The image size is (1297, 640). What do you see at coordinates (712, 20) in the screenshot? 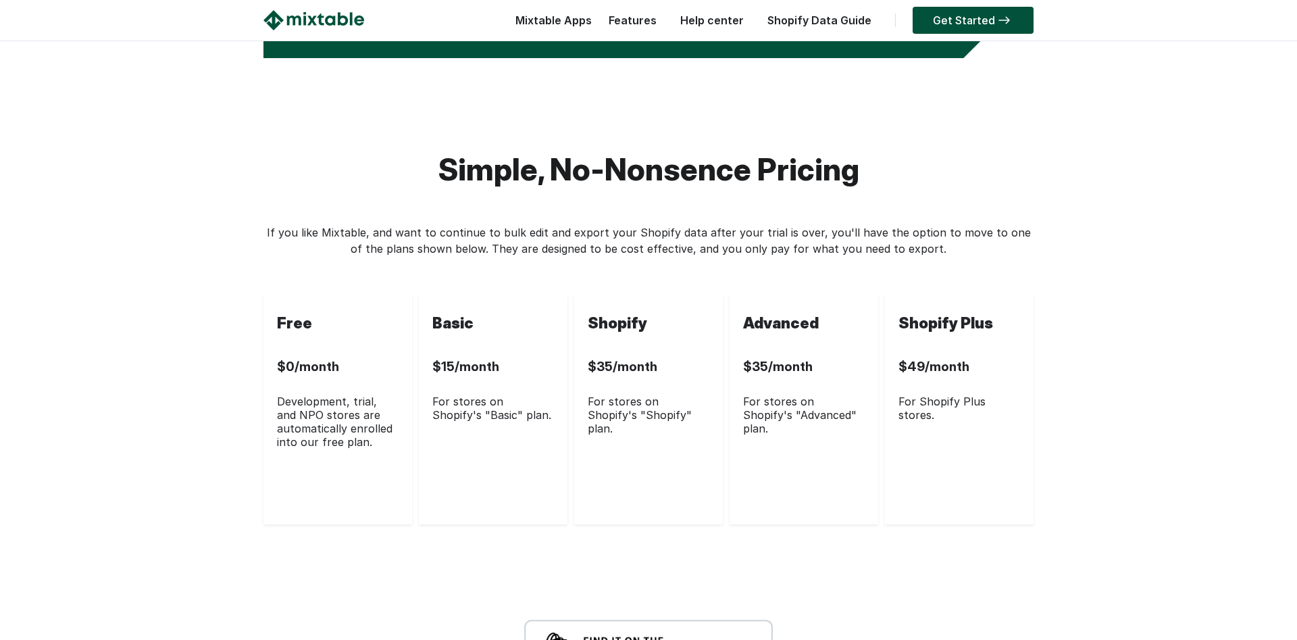
I see `a: Help center` at bounding box center [712, 20].